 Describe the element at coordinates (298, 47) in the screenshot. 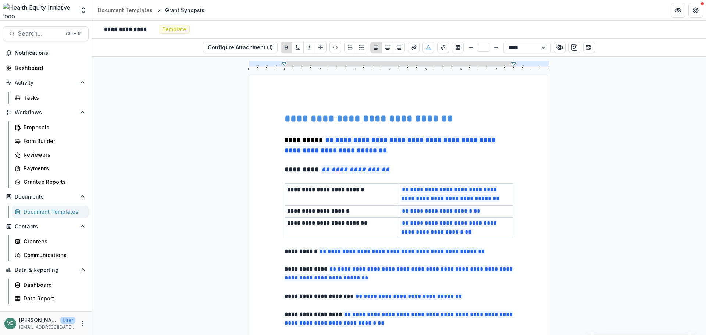

I see `button: Underline` at that location.